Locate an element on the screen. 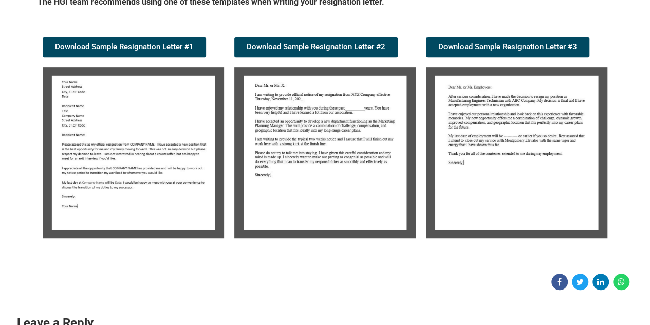  span: Download Sample Resignation Letter #1 is located at coordinates (124, 47).